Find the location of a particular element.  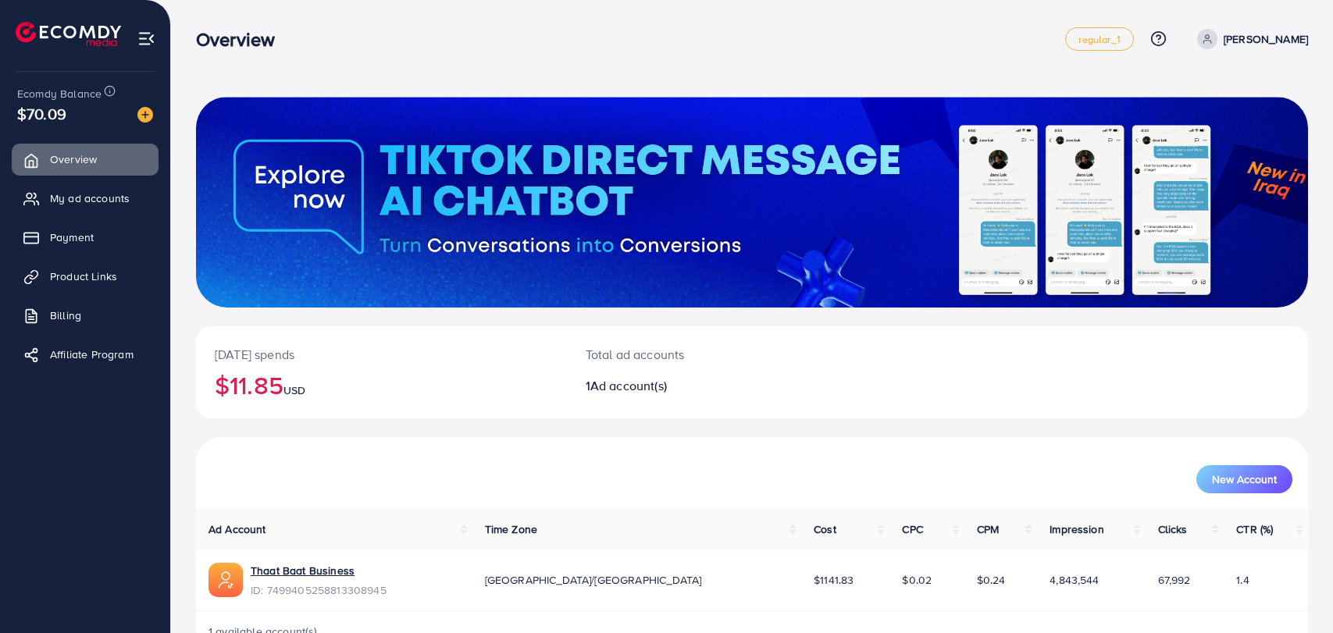

span: Payment is located at coordinates (72, 237).